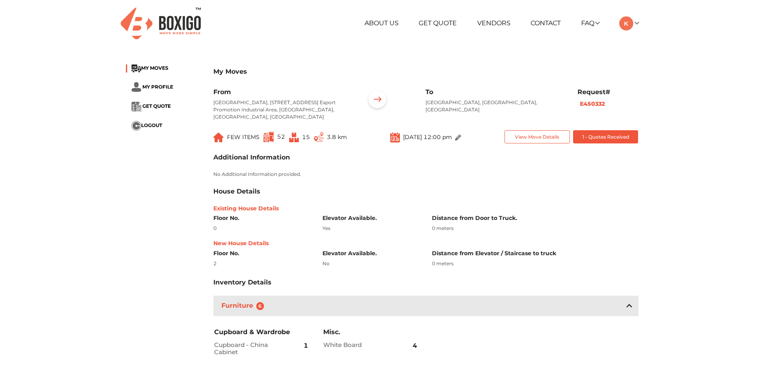  What do you see at coordinates (155, 68) in the screenshot?
I see `span: MY MOVES` at bounding box center [155, 68].